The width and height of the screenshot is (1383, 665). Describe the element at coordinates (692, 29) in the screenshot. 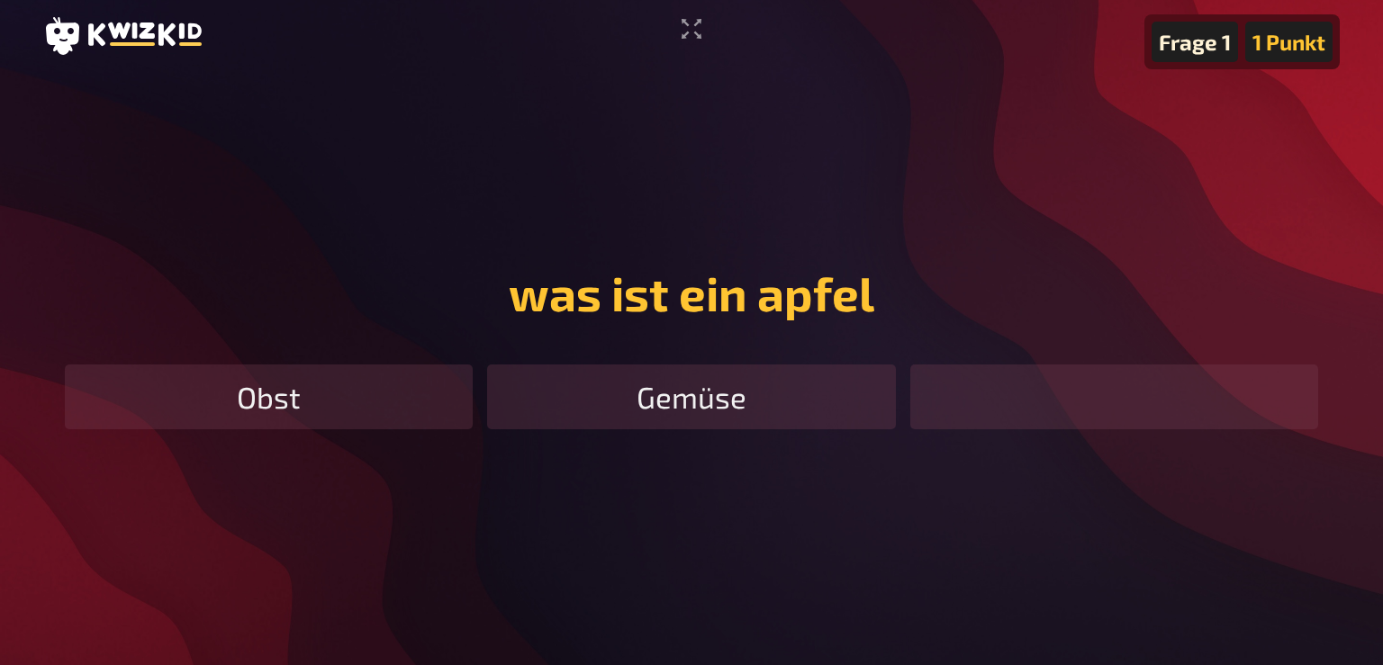

I see `button: Vollbildmodus aktivieren` at that location.